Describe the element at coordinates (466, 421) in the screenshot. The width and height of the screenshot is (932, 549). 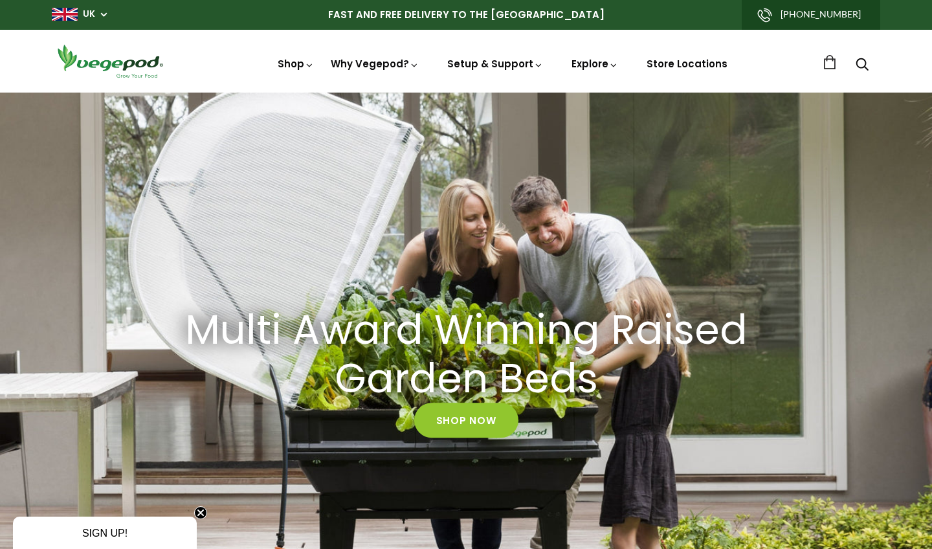
I see `a: Shop Now` at that location.